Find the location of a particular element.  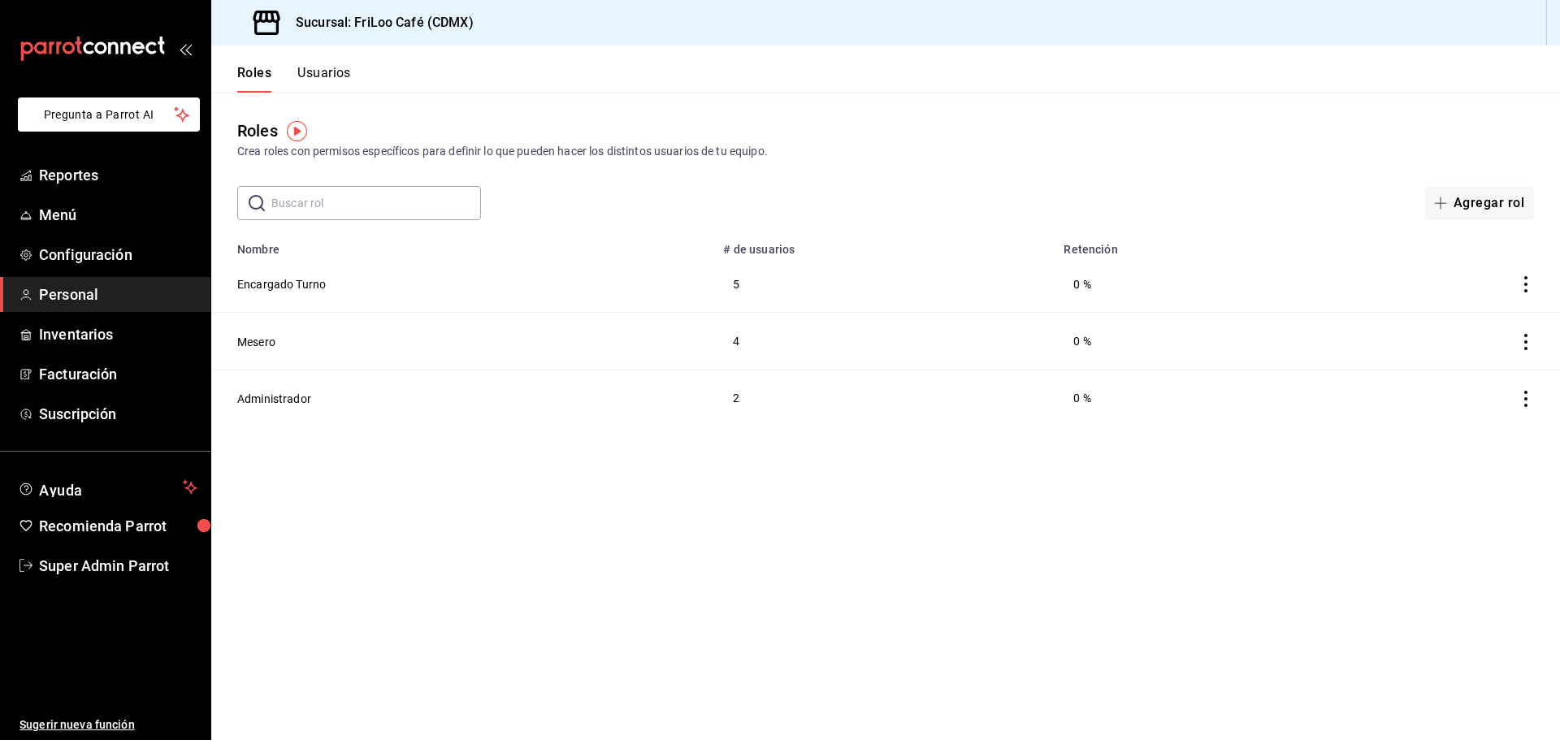

span: Configuración is located at coordinates (118, 254).